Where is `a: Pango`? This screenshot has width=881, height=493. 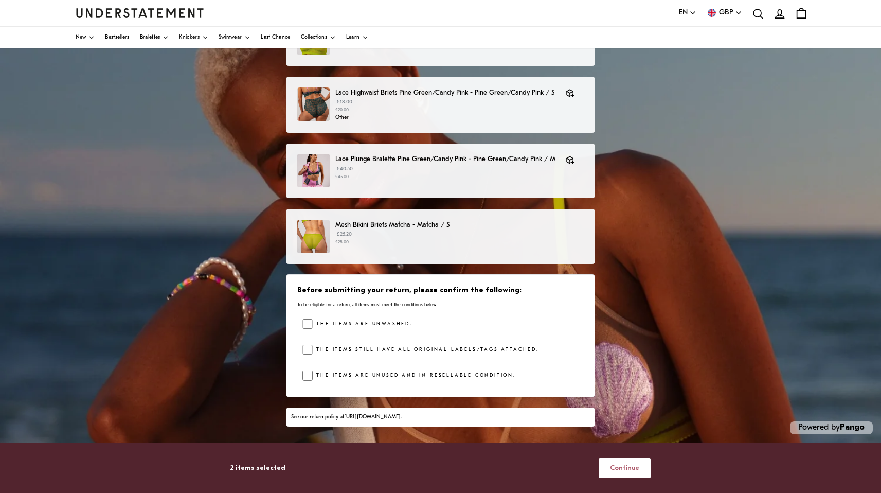
a: Pango is located at coordinates (852, 427).